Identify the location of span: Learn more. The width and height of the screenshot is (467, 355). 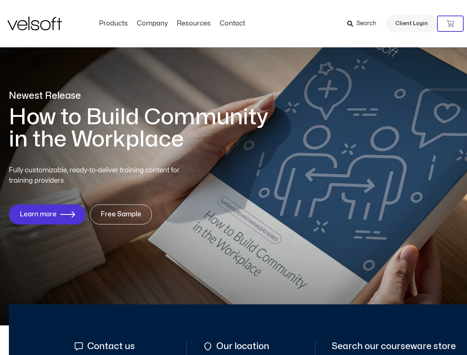
(38, 214).